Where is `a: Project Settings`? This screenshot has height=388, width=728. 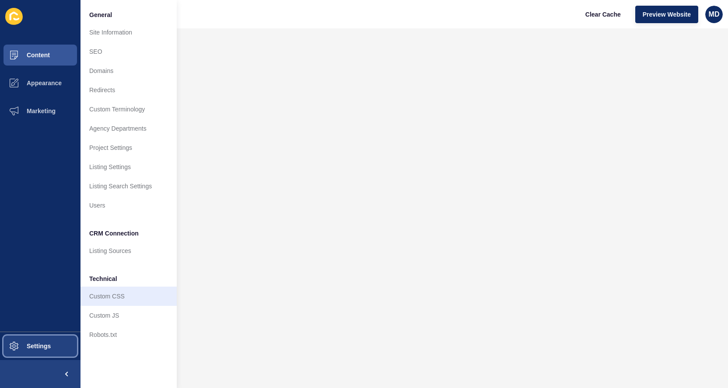
a: Project Settings is located at coordinates (129, 148).